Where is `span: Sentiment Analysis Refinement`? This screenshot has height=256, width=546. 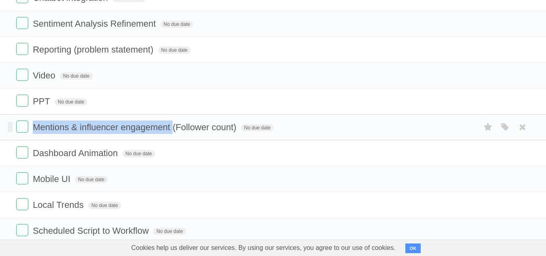 span: Sentiment Analysis Refinement is located at coordinates (95, 23).